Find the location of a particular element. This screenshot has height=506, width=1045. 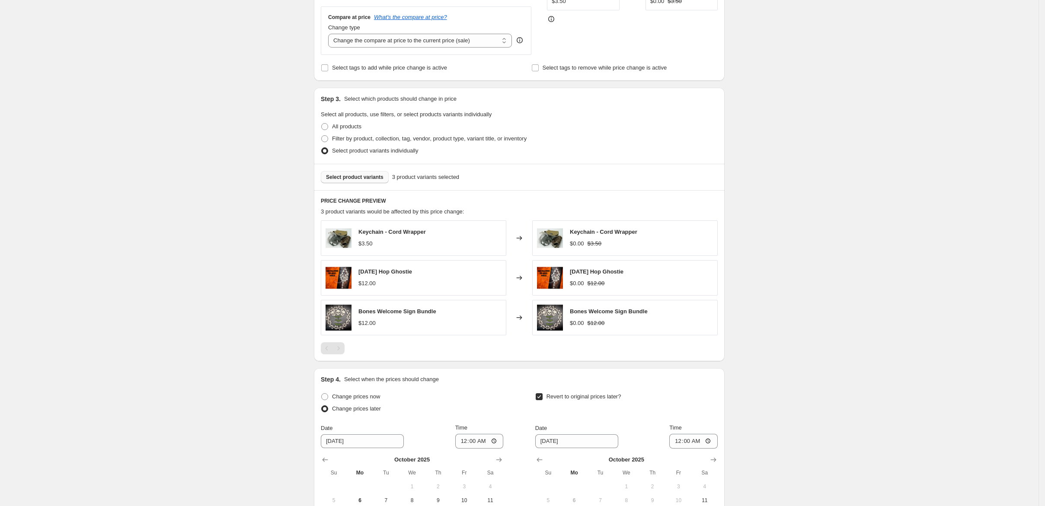

img: 2023-halloween-hop-ghostie-762_80x.webp is located at coordinates (338, 278).